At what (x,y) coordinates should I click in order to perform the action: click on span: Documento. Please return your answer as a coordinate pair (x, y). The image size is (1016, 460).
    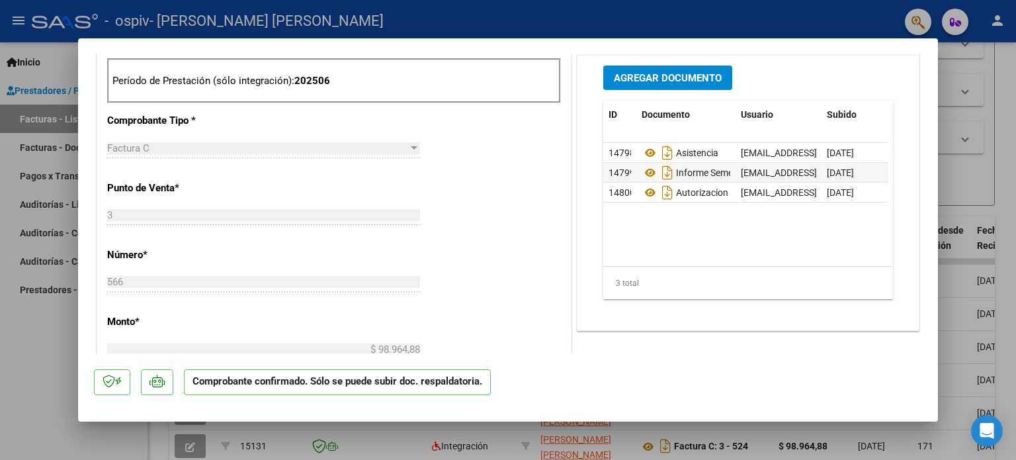
    Looking at the image, I should click on (665, 114).